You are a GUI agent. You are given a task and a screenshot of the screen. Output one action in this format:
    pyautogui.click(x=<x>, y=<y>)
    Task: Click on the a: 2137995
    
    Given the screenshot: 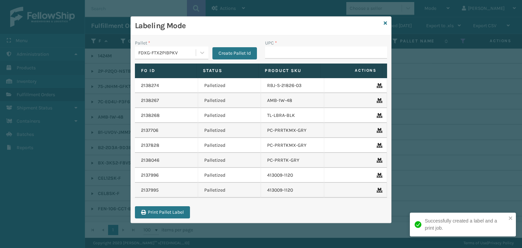 What is the action you would take?
    pyautogui.click(x=150, y=190)
    